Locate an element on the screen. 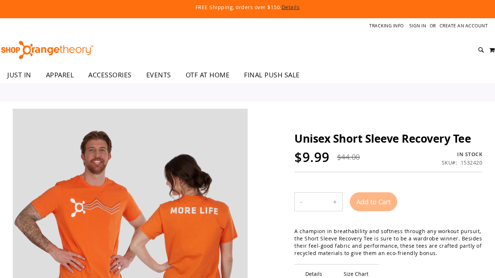  span: APPAREL is located at coordinates (60, 75).